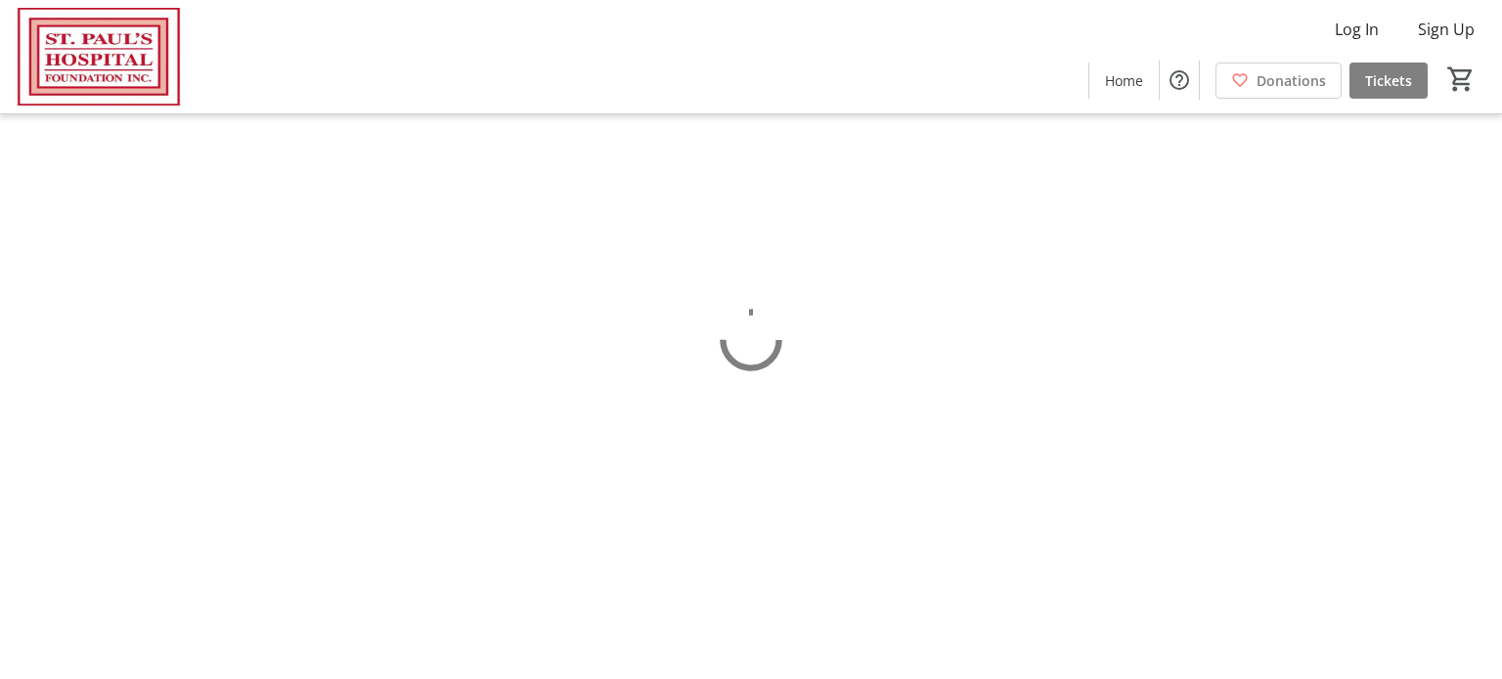 Image resolution: width=1502 pixels, height=679 pixels. Describe the element at coordinates (1388, 80) in the screenshot. I see `span: Tickets` at that location.